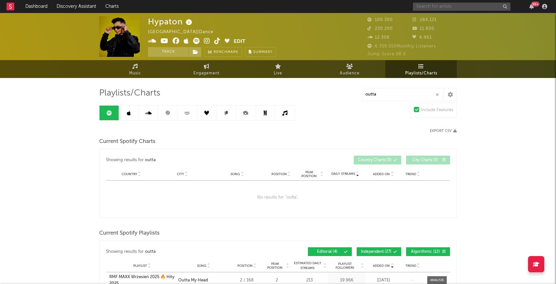 The width and height of the screenshot is (556, 284). Describe the element at coordinates (130, 234) in the screenshot. I see `span: Current Spotify Playlists` at that location.